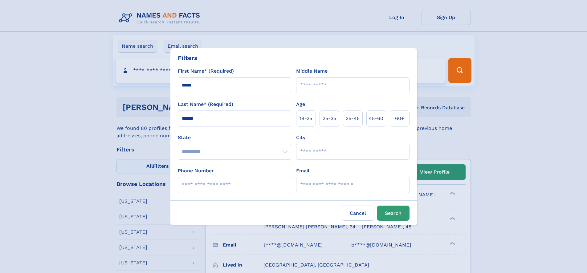 This screenshot has height=273, width=587. Describe the element at coordinates (301, 138) in the screenshot. I see `label: City` at that location.